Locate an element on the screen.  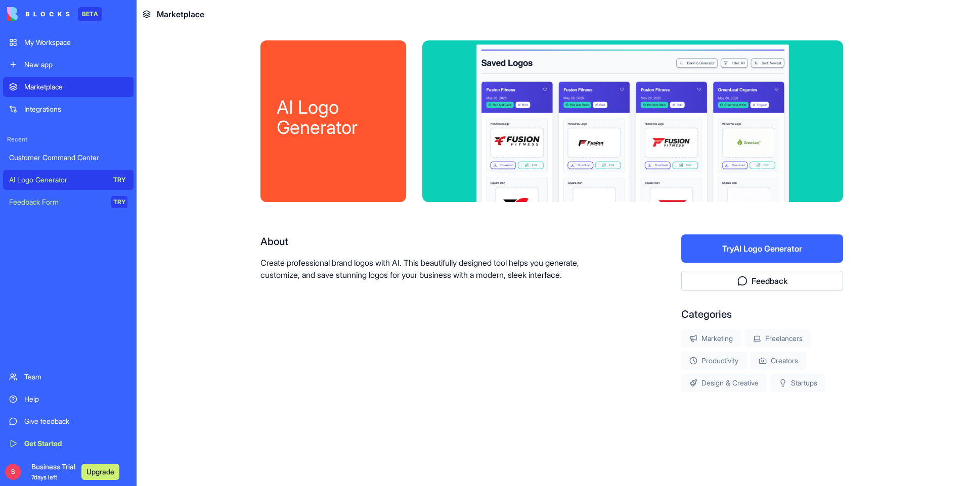
a: Customer Command Center is located at coordinates (68, 158).